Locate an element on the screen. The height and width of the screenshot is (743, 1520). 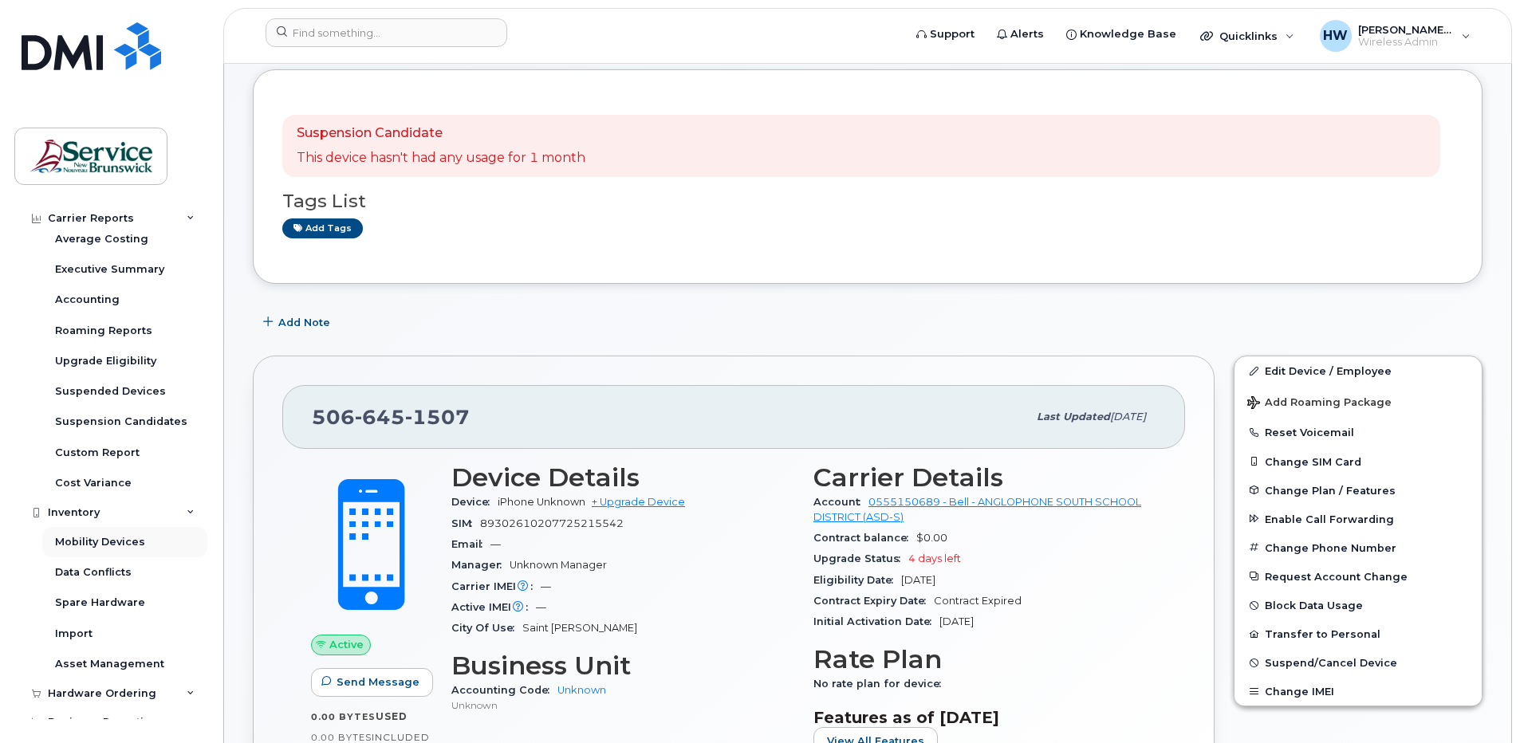
span: Eligibility Date is located at coordinates (858, 580).